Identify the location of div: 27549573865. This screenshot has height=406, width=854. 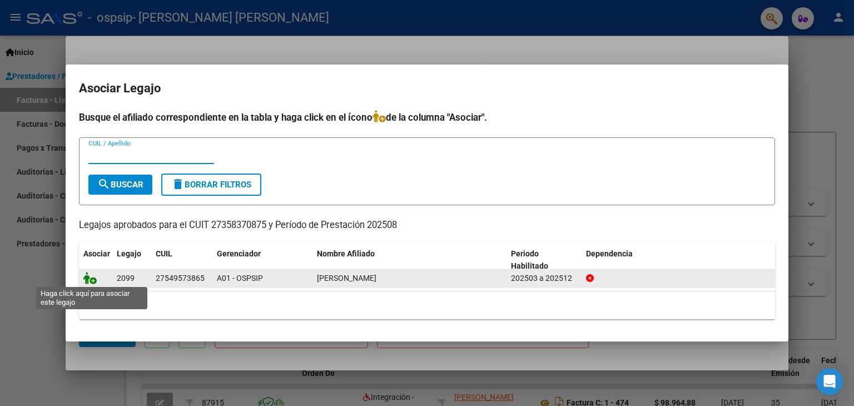
(180, 278).